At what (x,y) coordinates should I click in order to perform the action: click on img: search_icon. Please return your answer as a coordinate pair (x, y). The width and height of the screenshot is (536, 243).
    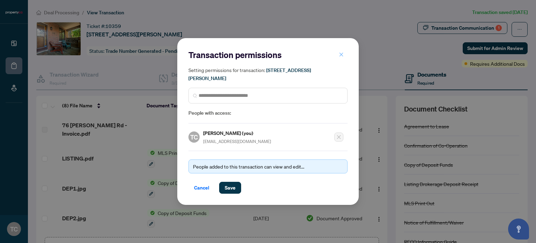
    Looking at the image, I should click on (195, 96).